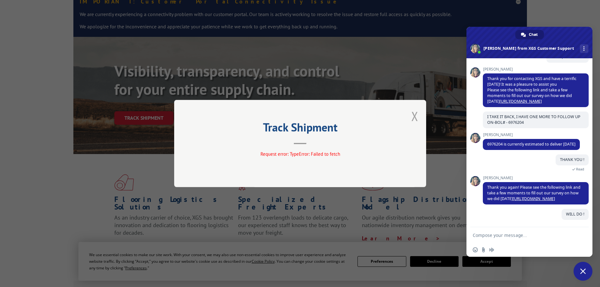  I want to click on span: Thank you again! Please see the following link and take a few moments to fill out our survey on h..., so click(533, 193).